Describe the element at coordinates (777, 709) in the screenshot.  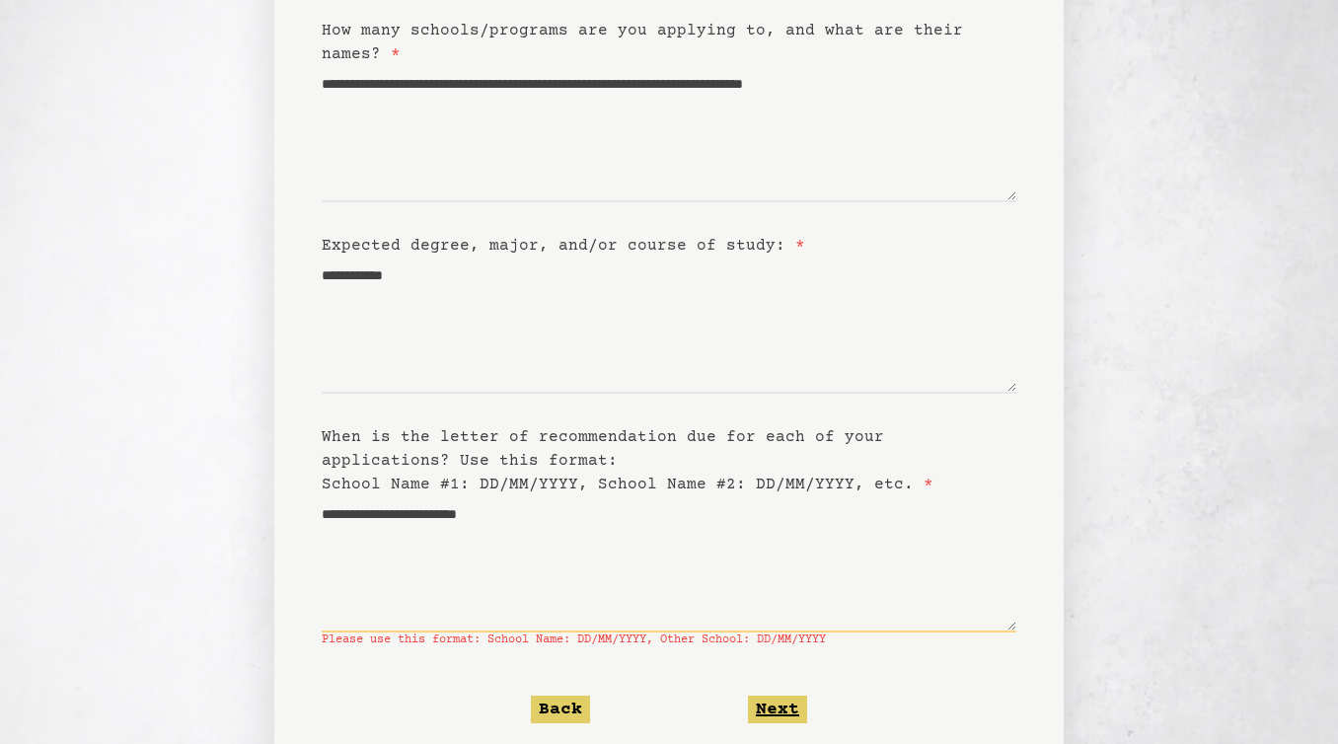
I see `button: Next` at that location.